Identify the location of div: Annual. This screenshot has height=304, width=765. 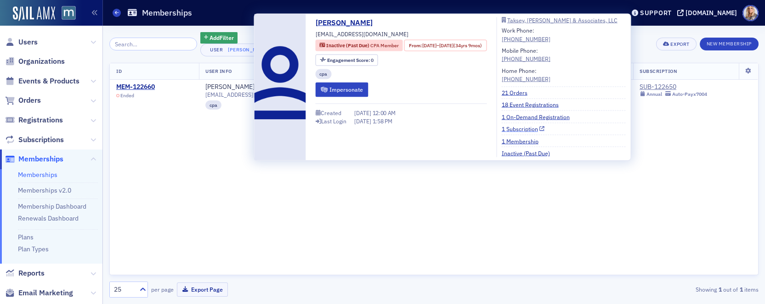
(654, 94).